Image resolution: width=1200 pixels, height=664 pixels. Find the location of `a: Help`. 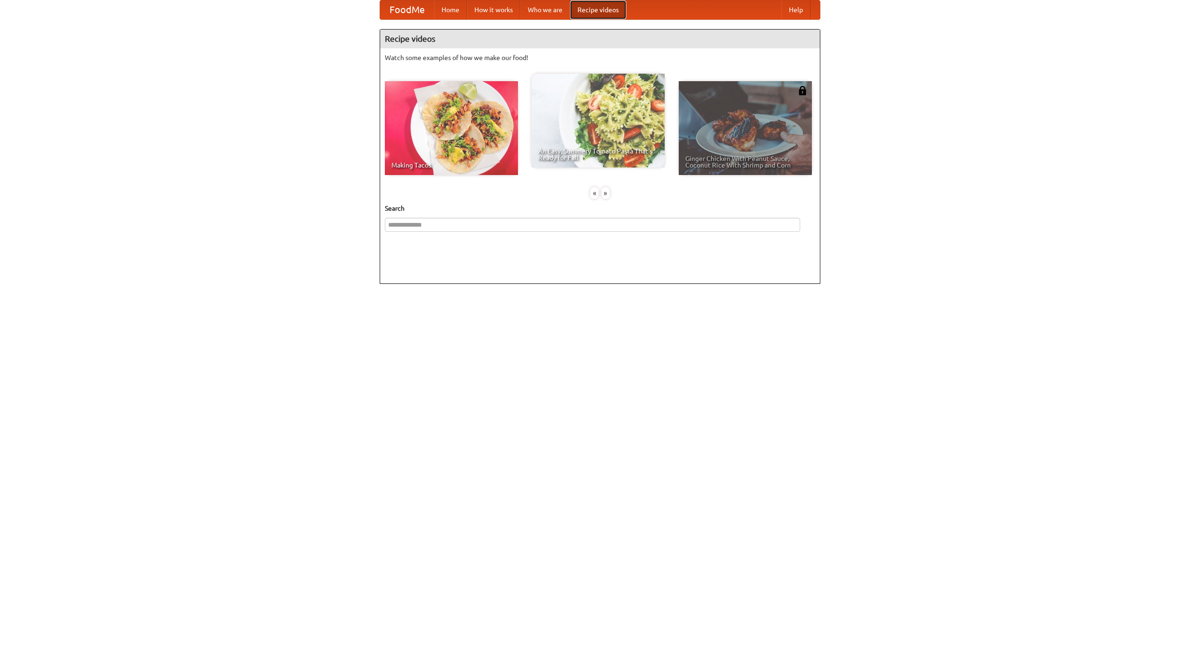

a: Help is located at coordinates (796, 10).